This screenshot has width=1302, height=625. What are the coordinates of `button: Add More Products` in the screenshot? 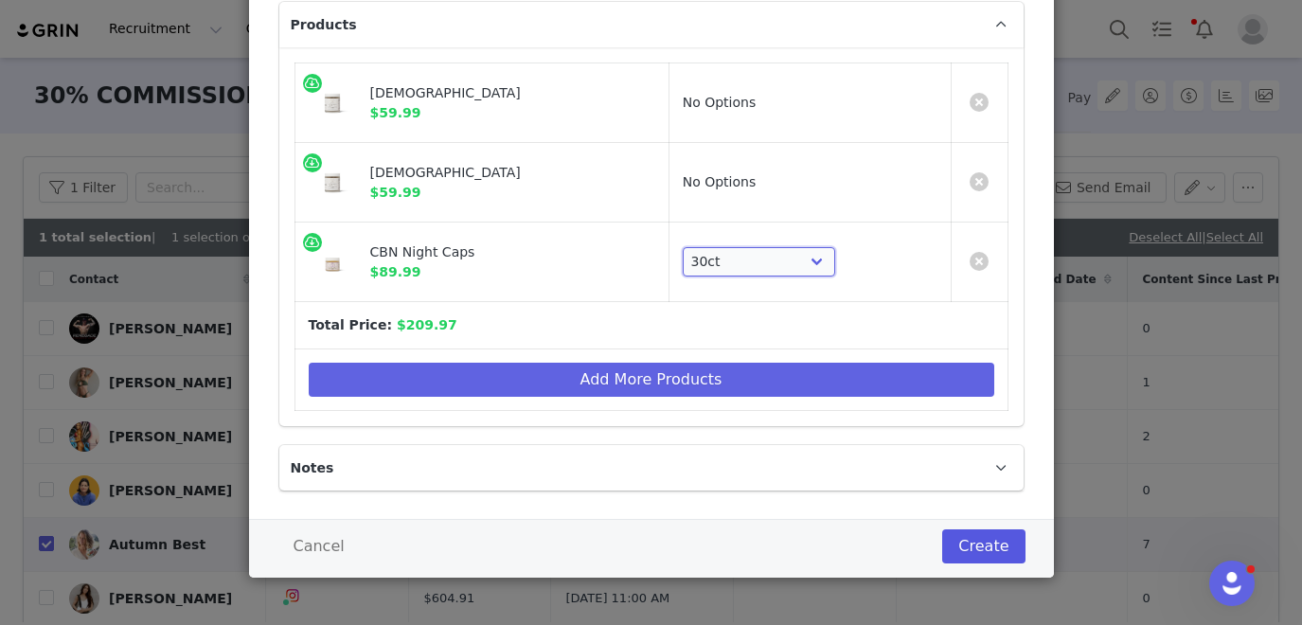 It's located at (652, 380).